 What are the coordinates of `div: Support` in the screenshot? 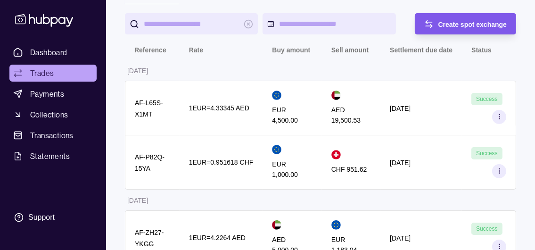 It's located at (42, 217).